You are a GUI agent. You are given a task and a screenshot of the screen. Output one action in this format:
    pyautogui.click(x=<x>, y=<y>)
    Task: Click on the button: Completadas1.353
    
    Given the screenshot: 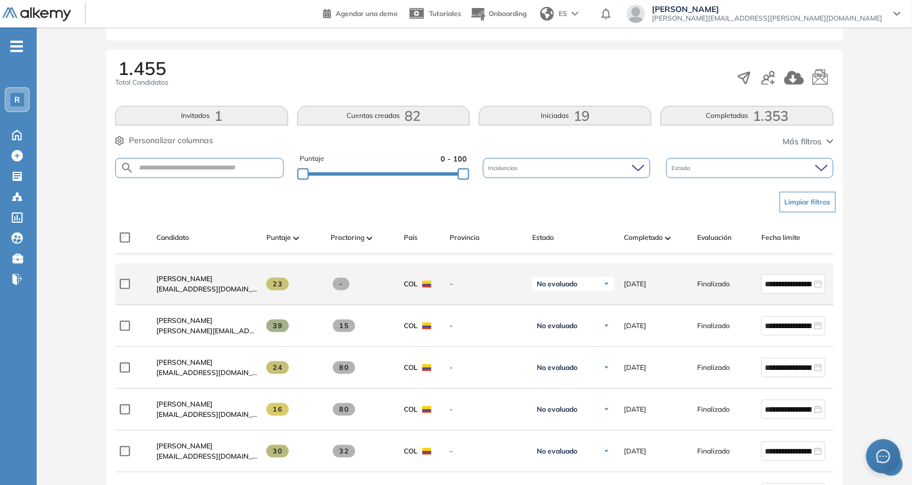 What is the action you would take?
    pyautogui.click(x=746, y=116)
    